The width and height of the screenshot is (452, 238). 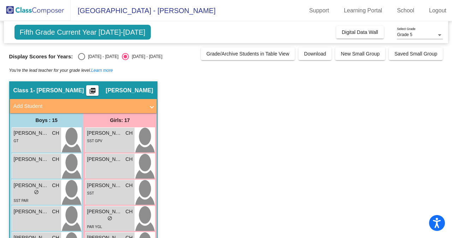 I want to click on span: Grade 5, so click(x=404, y=35).